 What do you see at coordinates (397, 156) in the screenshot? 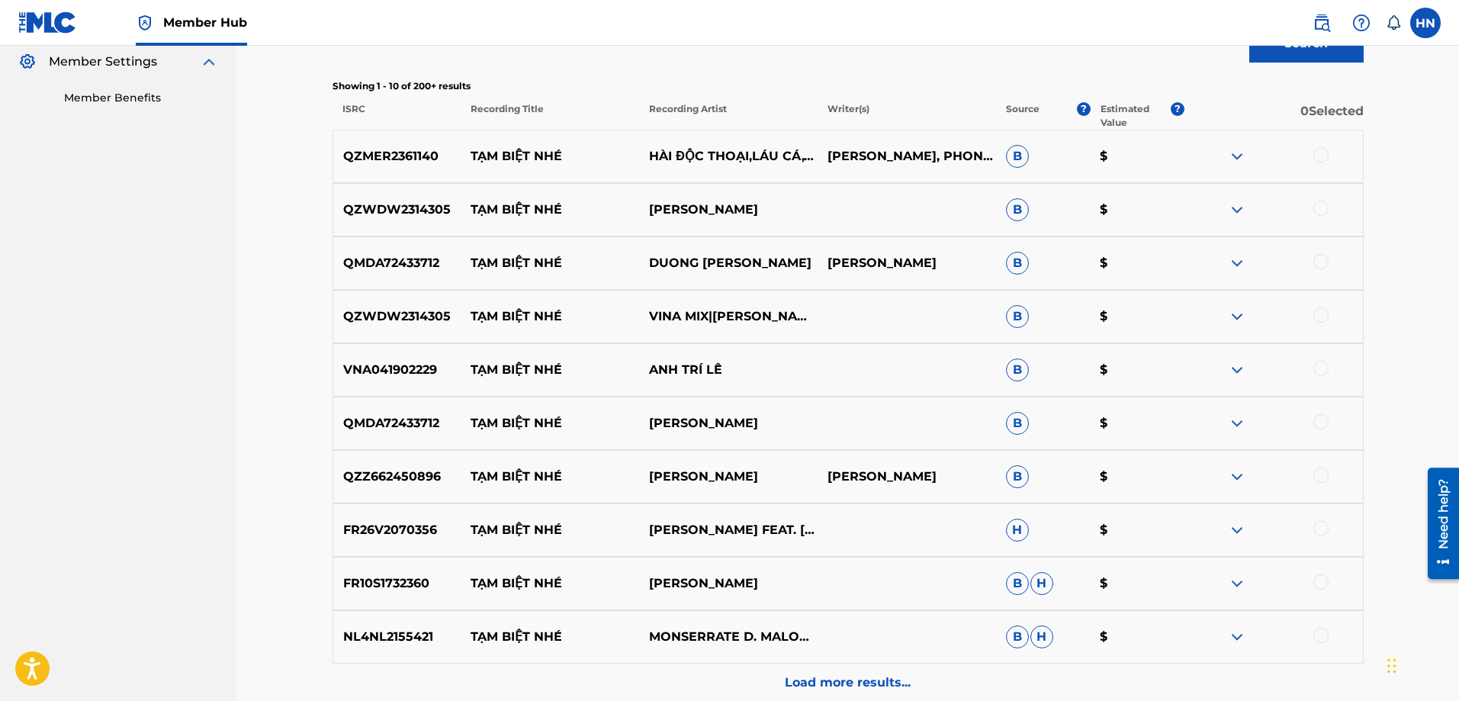
I see `p: QZMER2361140` at bounding box center [397, 156].